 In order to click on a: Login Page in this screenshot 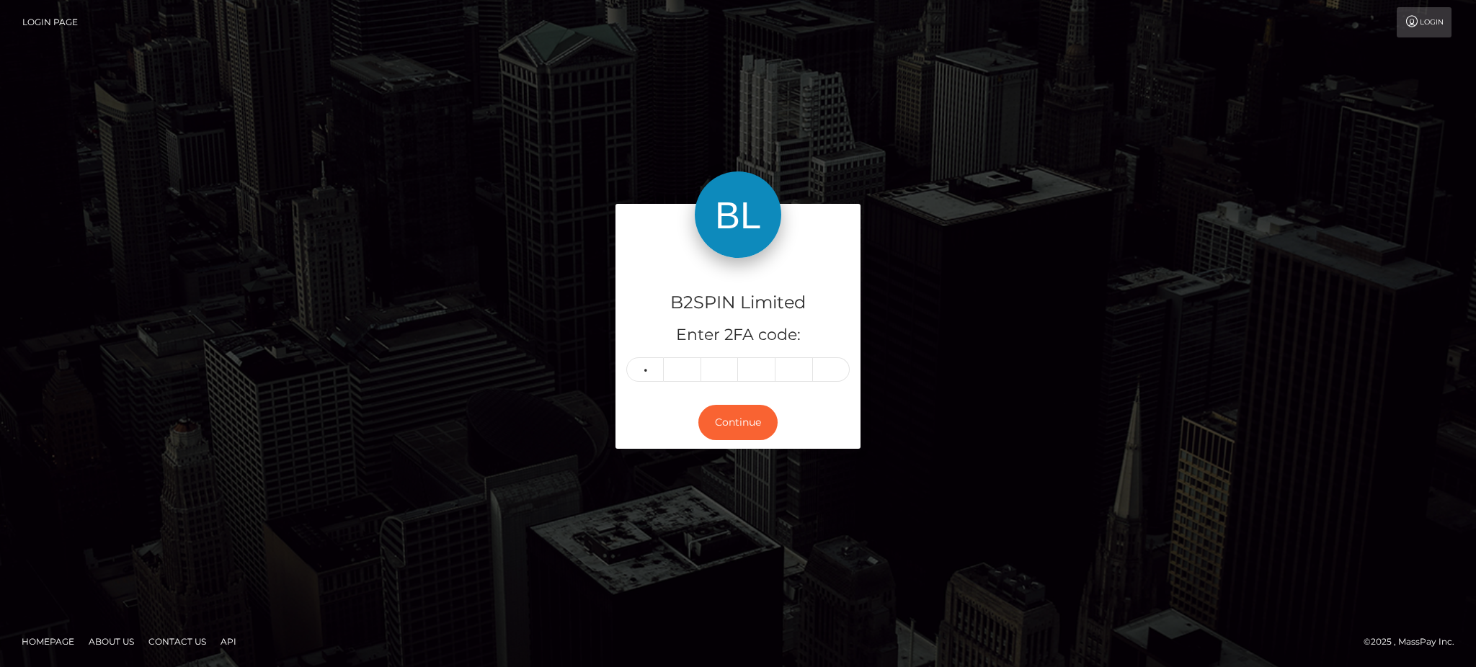, I will do `click(50, 22)`.